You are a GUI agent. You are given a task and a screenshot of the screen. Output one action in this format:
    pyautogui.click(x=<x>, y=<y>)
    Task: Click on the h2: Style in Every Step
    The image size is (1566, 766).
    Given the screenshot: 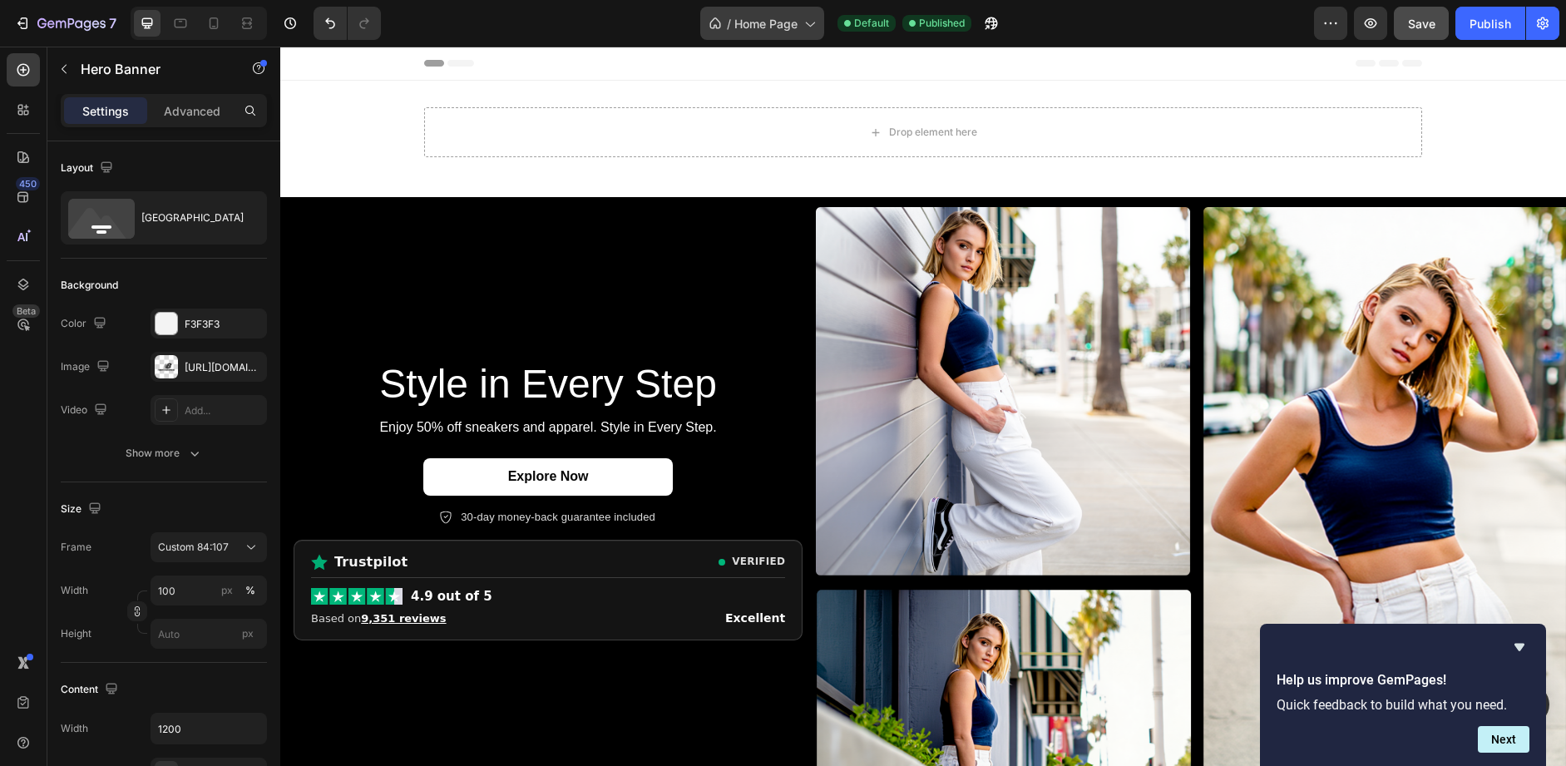 What is the action you would take?
    pyautogui.click(x=268, y=338)
    